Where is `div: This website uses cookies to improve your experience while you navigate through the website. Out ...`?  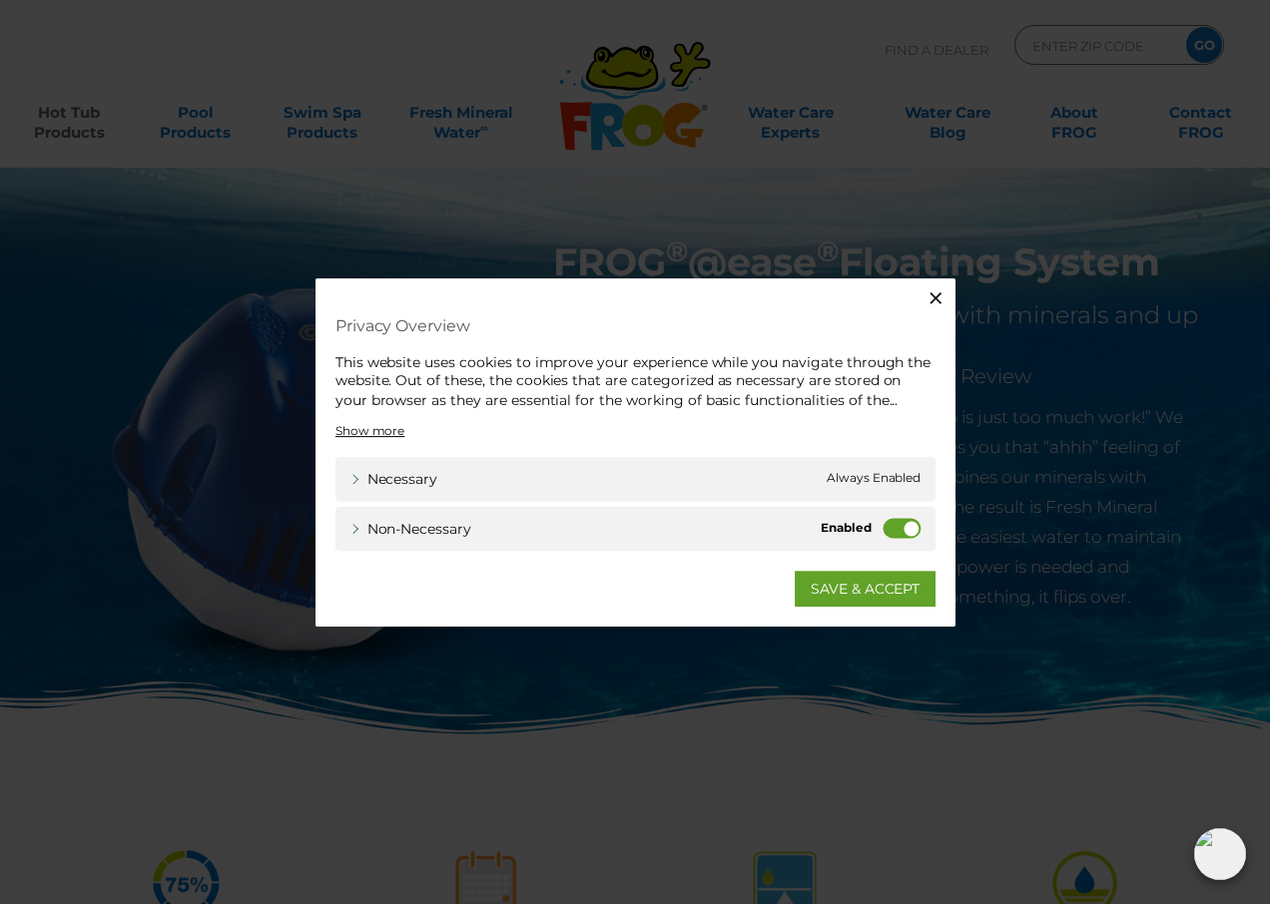 div: This website uses cookies to improve your experience while you navigate through the website. Out ... is located at coordinates (635, 380).